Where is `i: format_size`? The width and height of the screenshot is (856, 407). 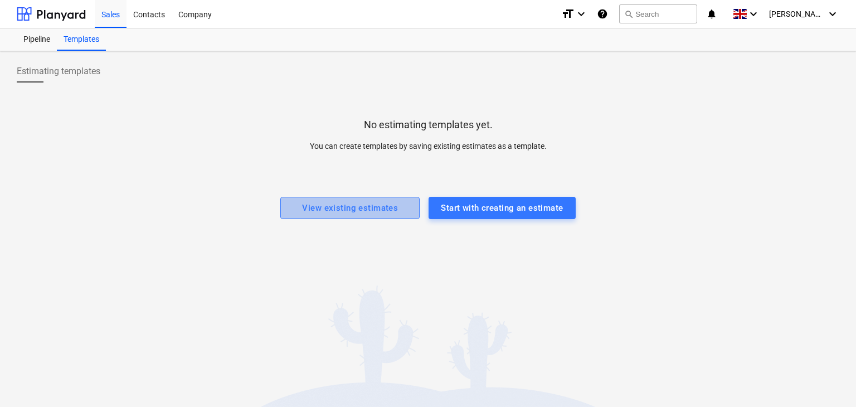 i: format_size is located at coordinates (568, 14).